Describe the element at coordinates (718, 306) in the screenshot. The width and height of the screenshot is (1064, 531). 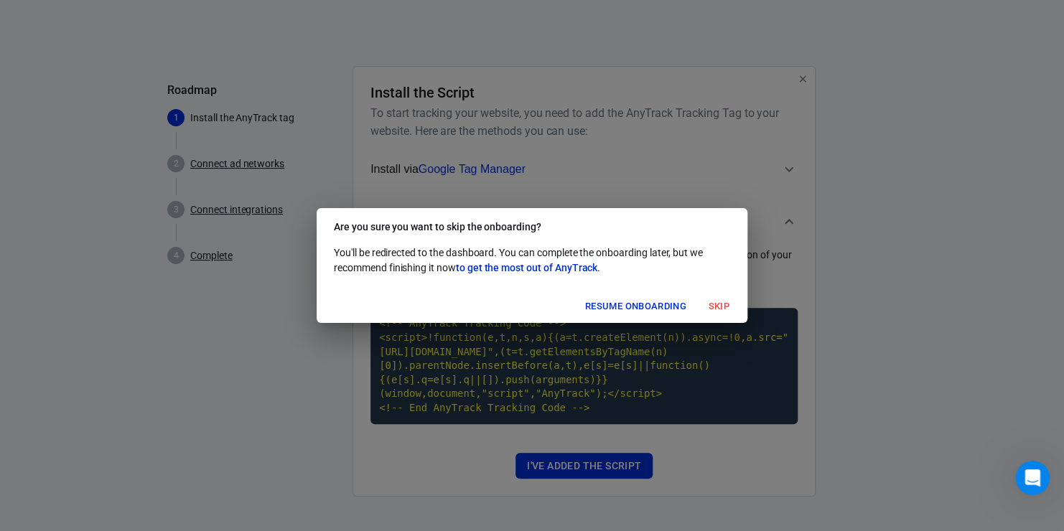
I see `button: Skip` at that location.